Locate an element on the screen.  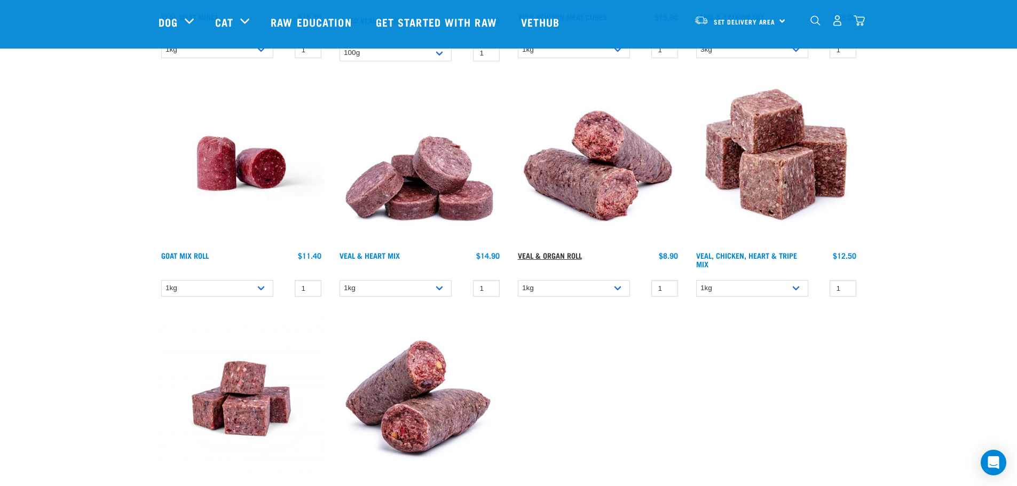
a: Get started with Raw is located at coordinates (438, 22).